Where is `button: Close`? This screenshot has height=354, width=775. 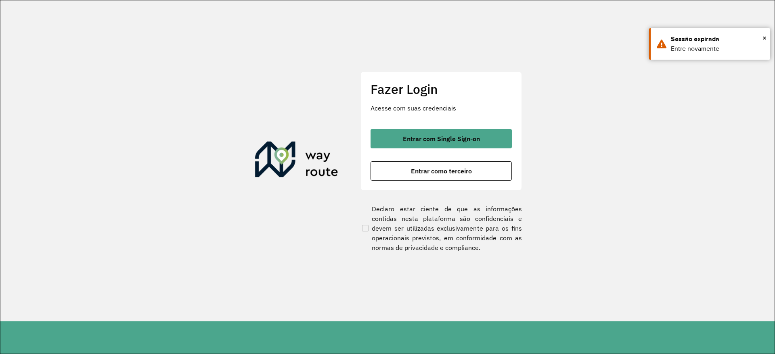 button: Close is located at coordinates (764, 38).